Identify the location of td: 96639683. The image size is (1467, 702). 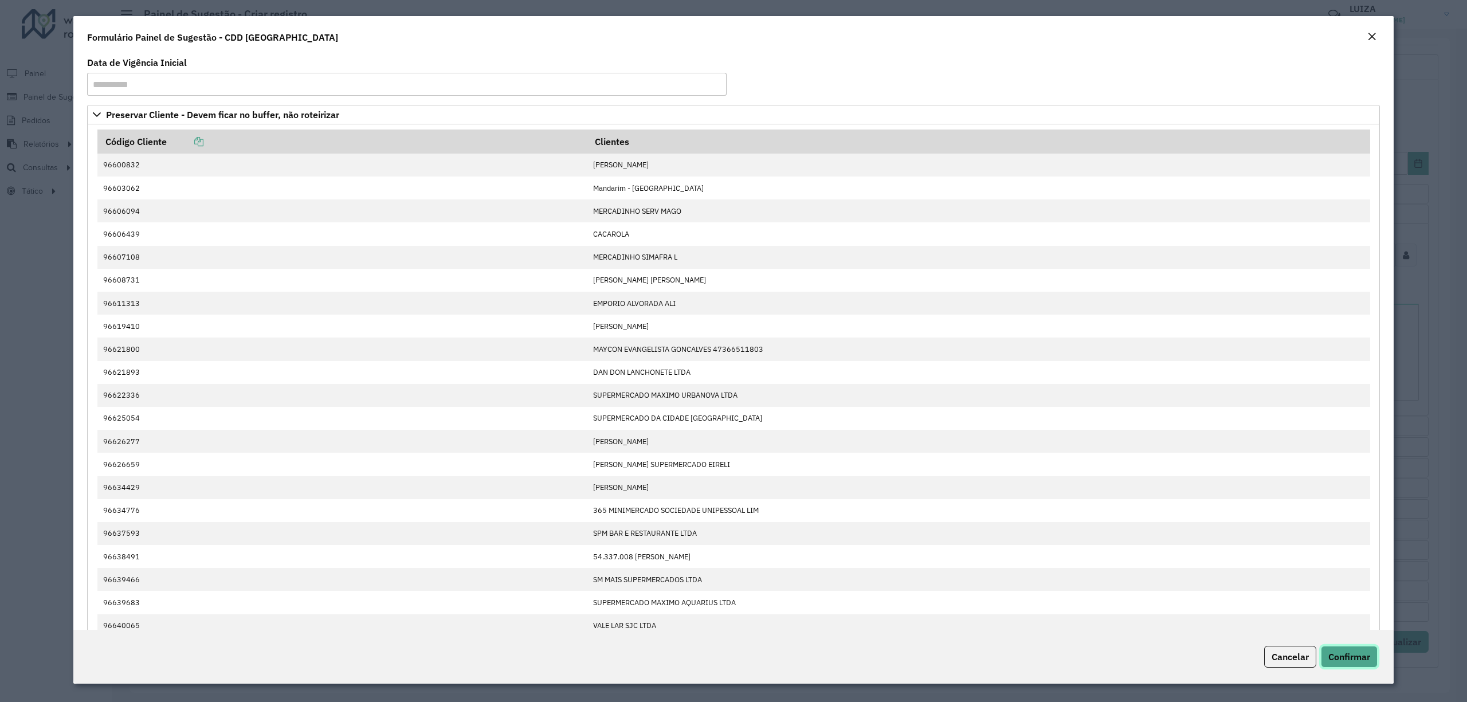
(342, 602).